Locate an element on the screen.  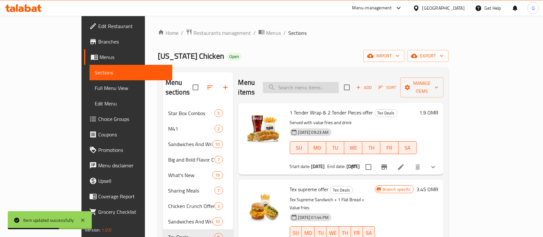
a: Sections is located at coordinates (131, 72).